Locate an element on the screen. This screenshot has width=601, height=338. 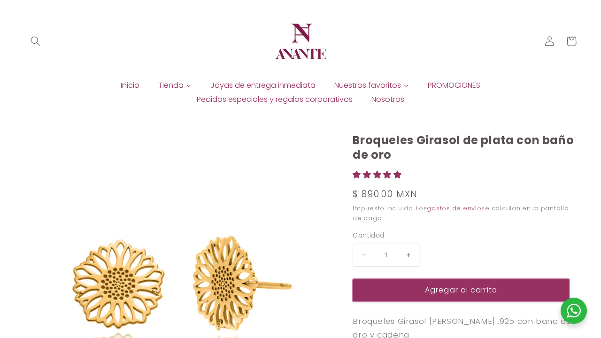
h1: Broqueles Girasol de plata con baño de oro is located at coordinates (465, 148).